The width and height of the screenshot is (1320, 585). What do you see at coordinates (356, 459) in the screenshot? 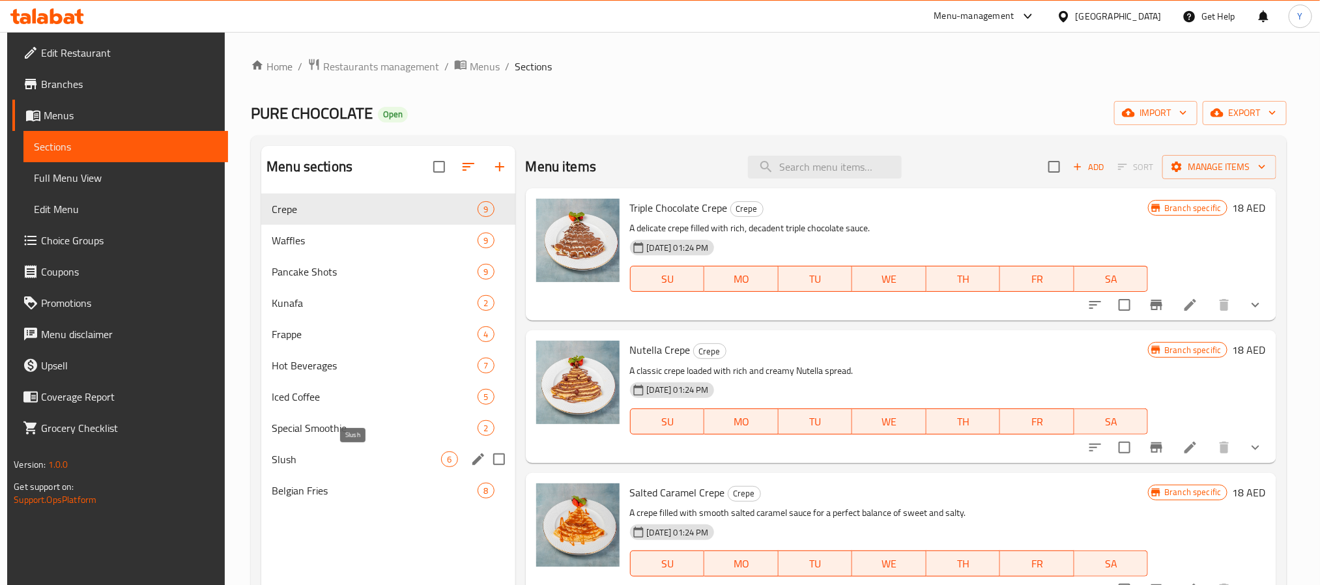
I see `span: Slush` at bounding box center [356, 459].